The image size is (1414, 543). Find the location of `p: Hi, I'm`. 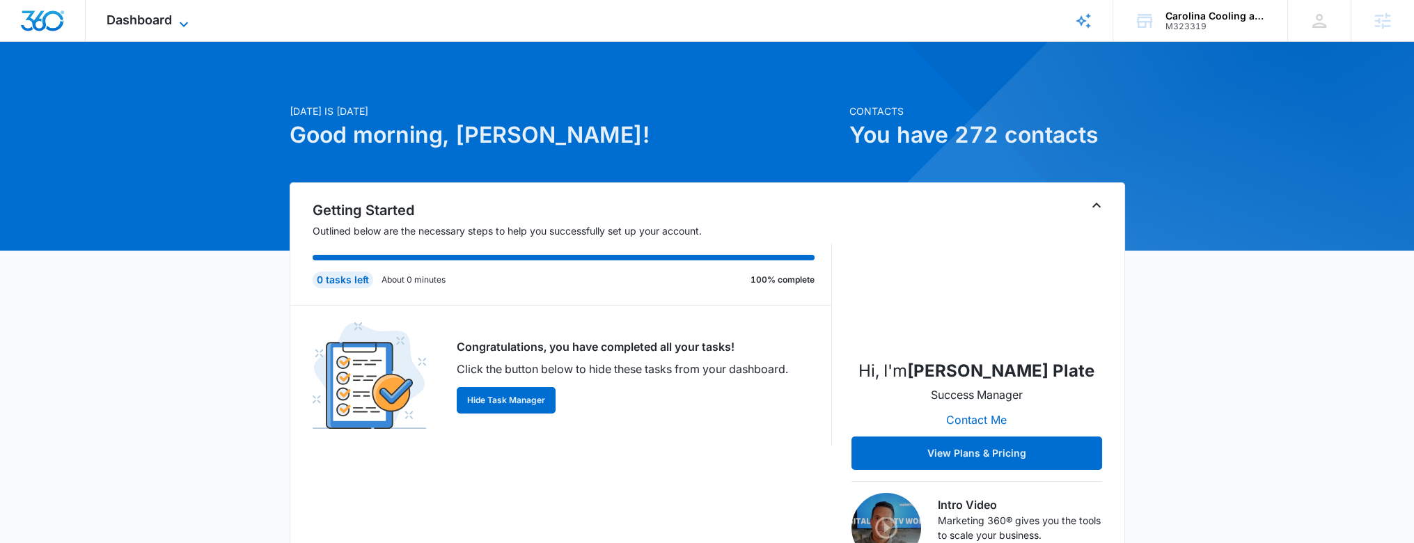

p: Hi, I'm is located at coordinates (976, 371).